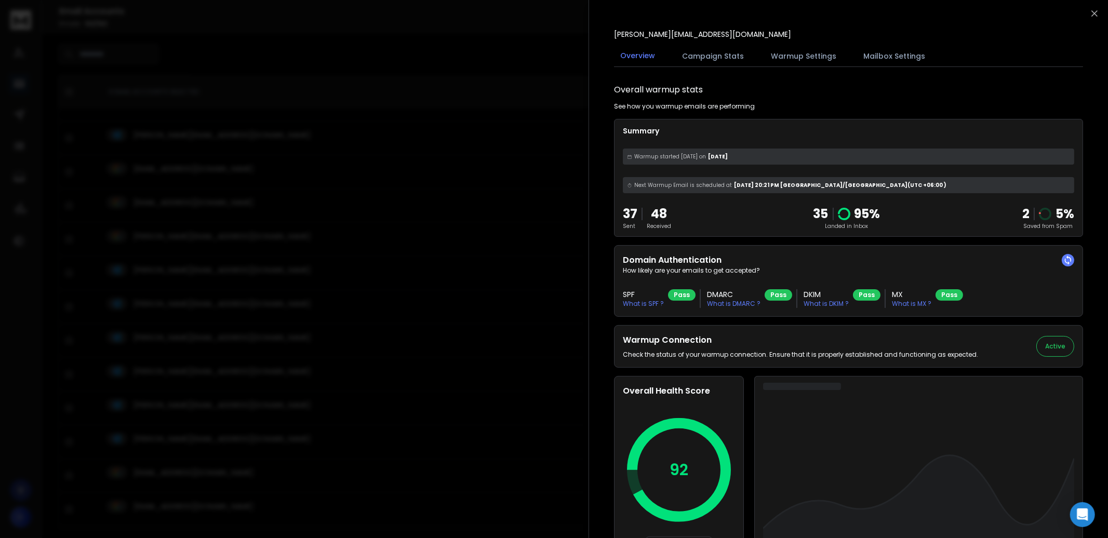 This screenshot has height=538, width=1108. What do you see at coordinates (679, 470) in the screenshot?
I see `p: 92` at bounding box center [679, 470].